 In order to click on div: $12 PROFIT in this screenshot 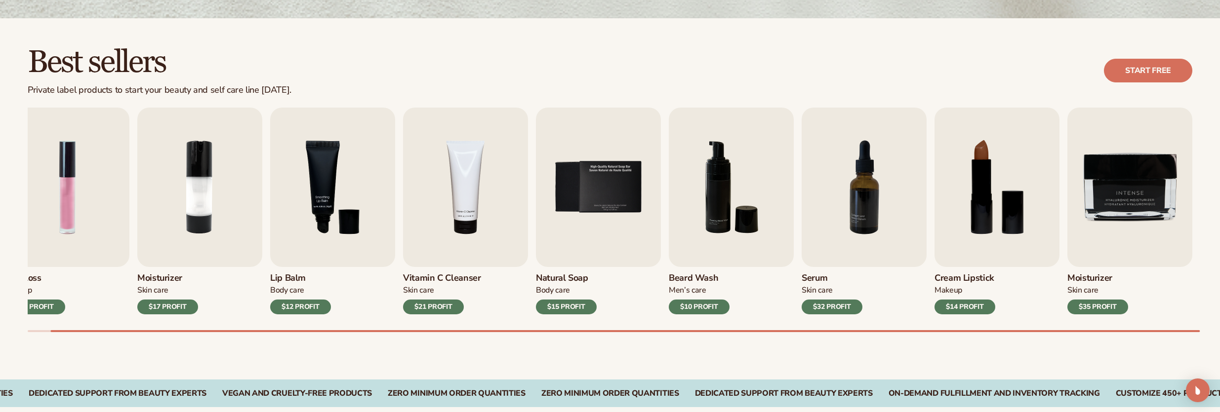, I will do `click(300, 307)`.